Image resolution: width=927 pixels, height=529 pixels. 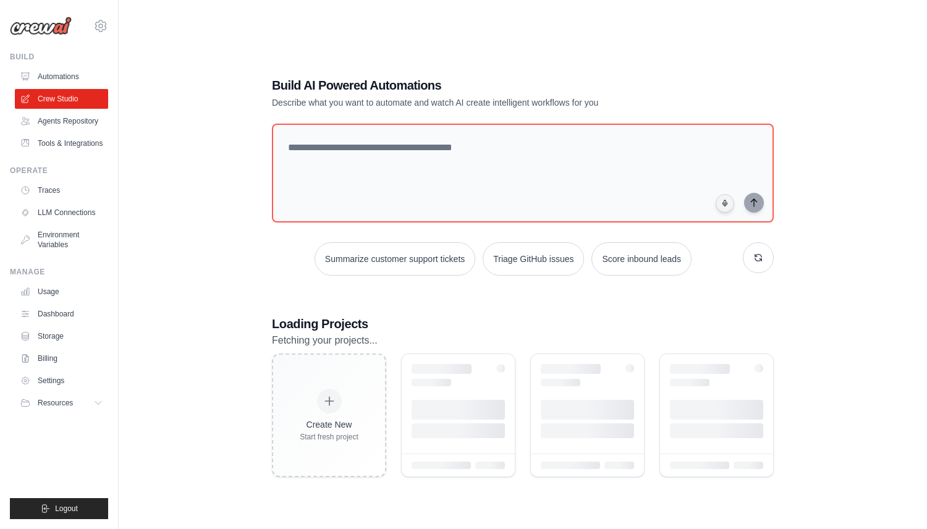 I want to click on a: Agents Repository, so click(x=61, y=121).